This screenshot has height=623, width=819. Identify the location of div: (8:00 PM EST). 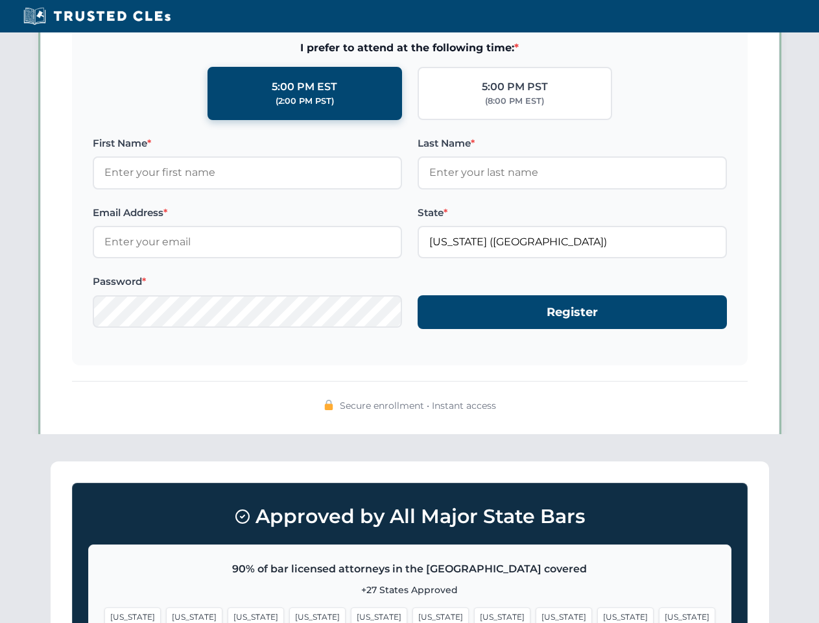
(514, 101).